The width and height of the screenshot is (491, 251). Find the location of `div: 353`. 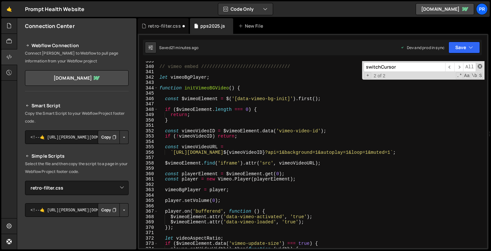

div: 353 is located at coordinates (148, 136).